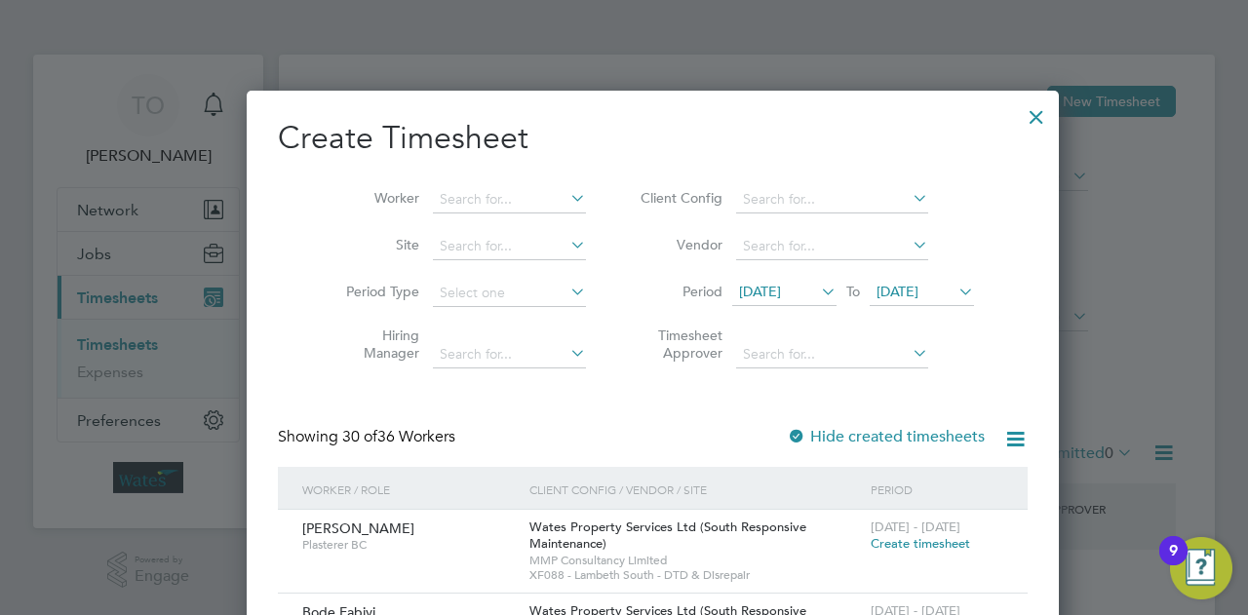 This screenshot has height=615, width=1248. I want to click on span: Plasterer BC, so click(409, 545).